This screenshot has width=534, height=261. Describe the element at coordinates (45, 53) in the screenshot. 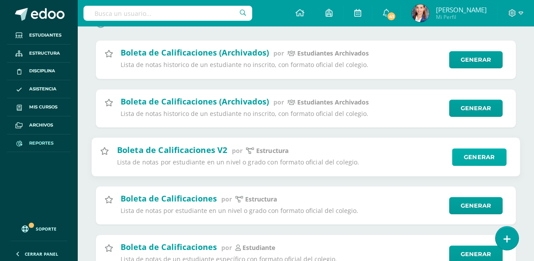

I see `span: Estructura` at that location.